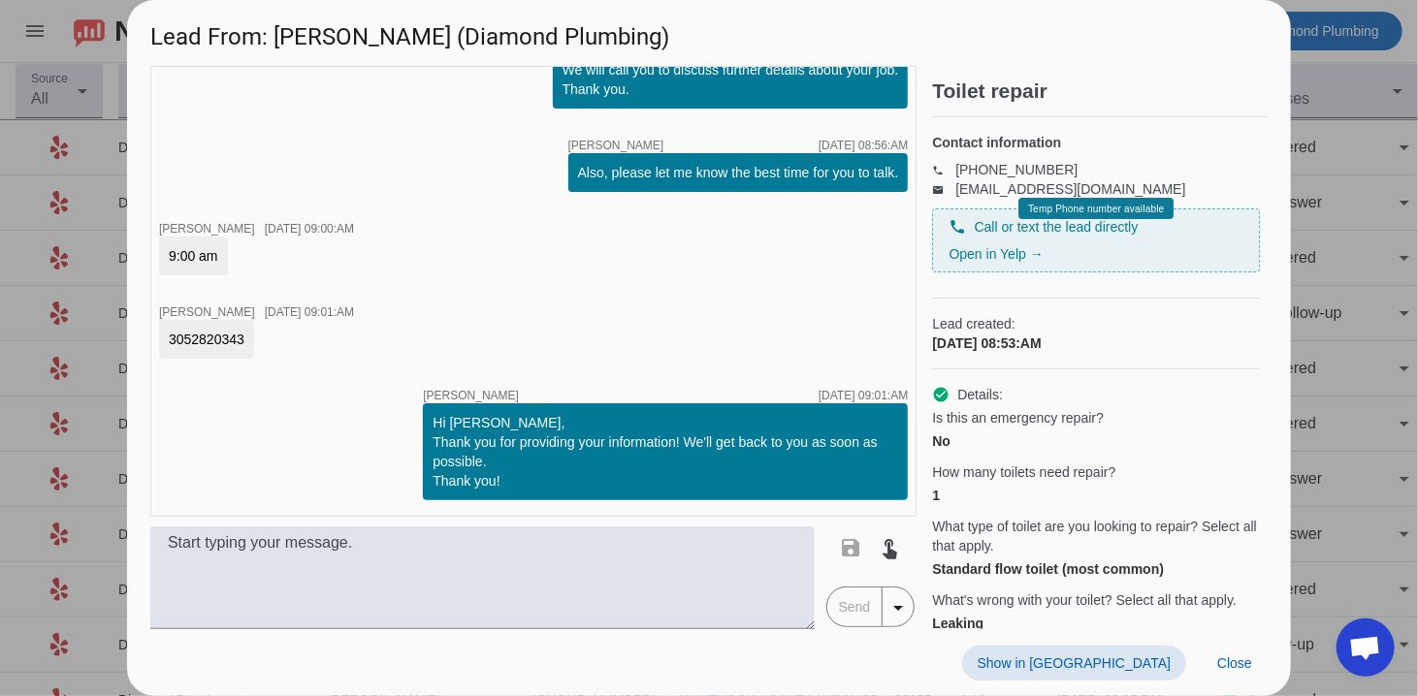 Image resolution: width=1418 pixels, height=696 pixels. Describe the element at coordinates (1055, 227) in the screenshot. I see `span: Call or text the lead directly` at that location.